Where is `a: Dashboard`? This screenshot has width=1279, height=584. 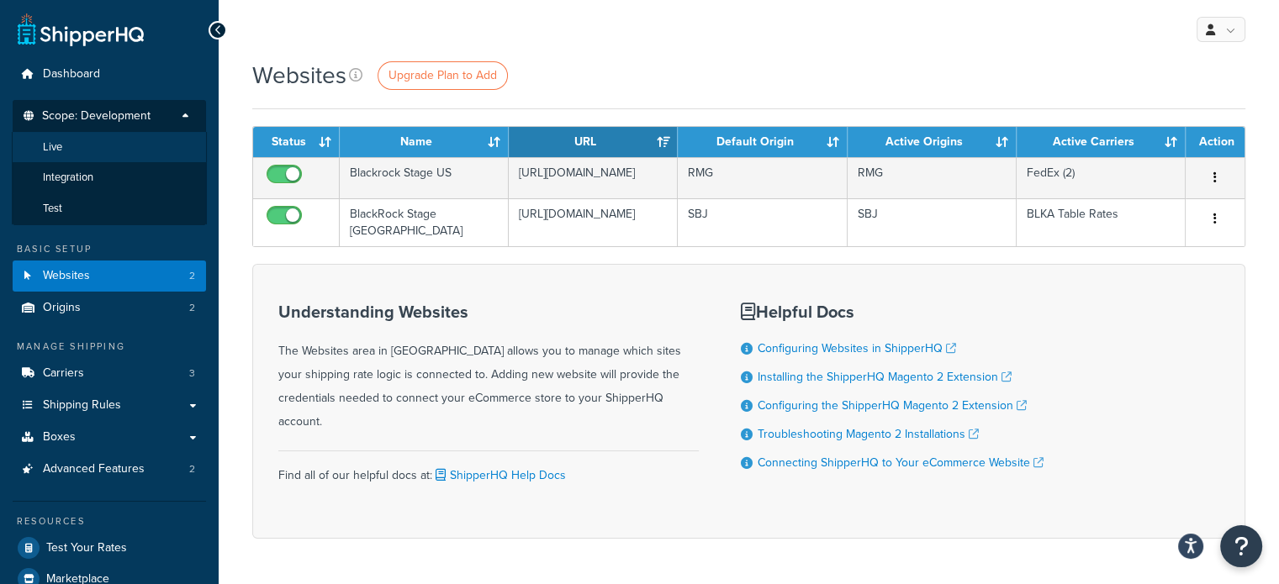
a: Dashboard is located at coordinates (109, 74).